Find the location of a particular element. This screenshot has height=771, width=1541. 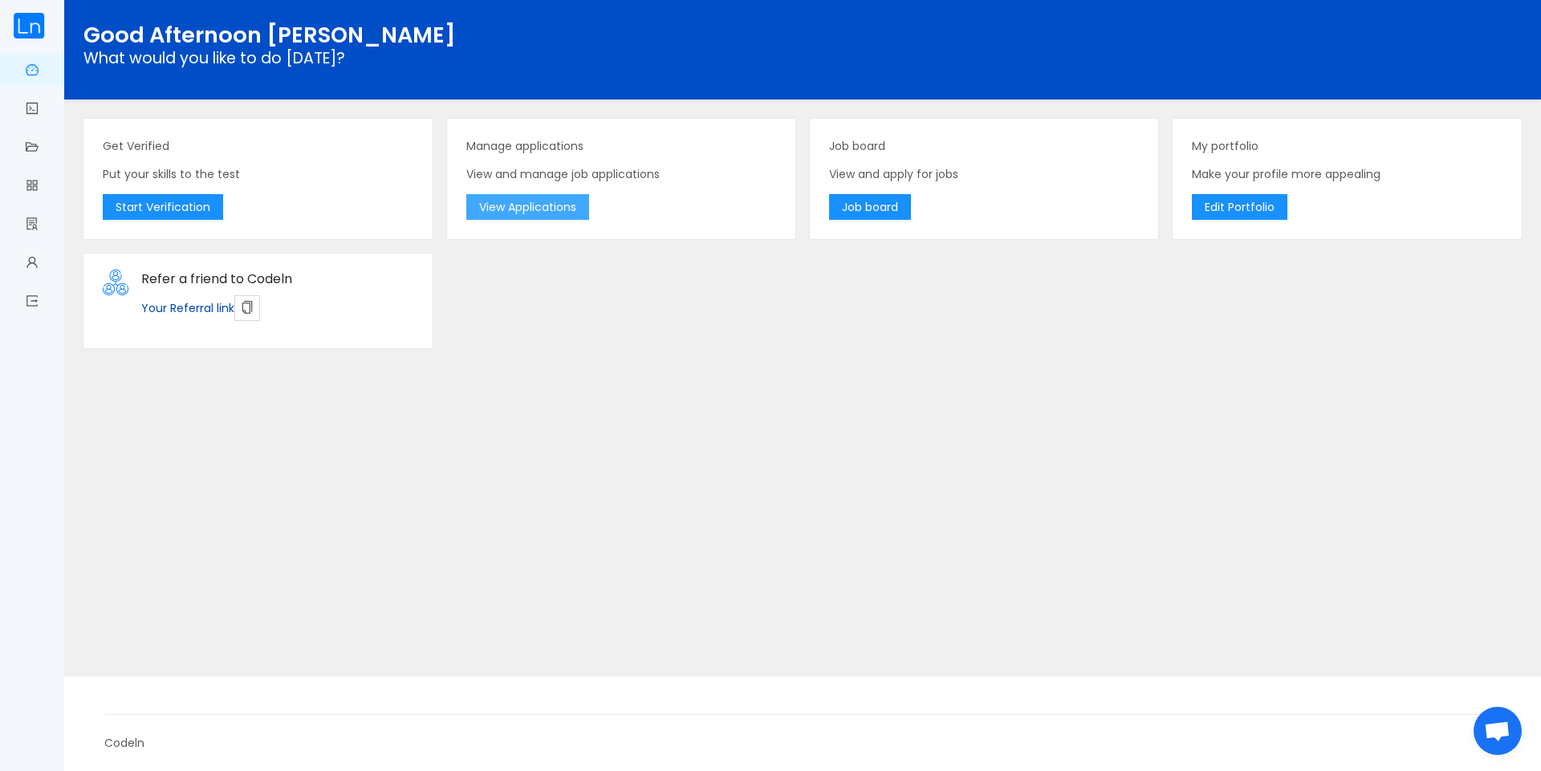

a: icon: dashboard is located at coordinates (32, 71).